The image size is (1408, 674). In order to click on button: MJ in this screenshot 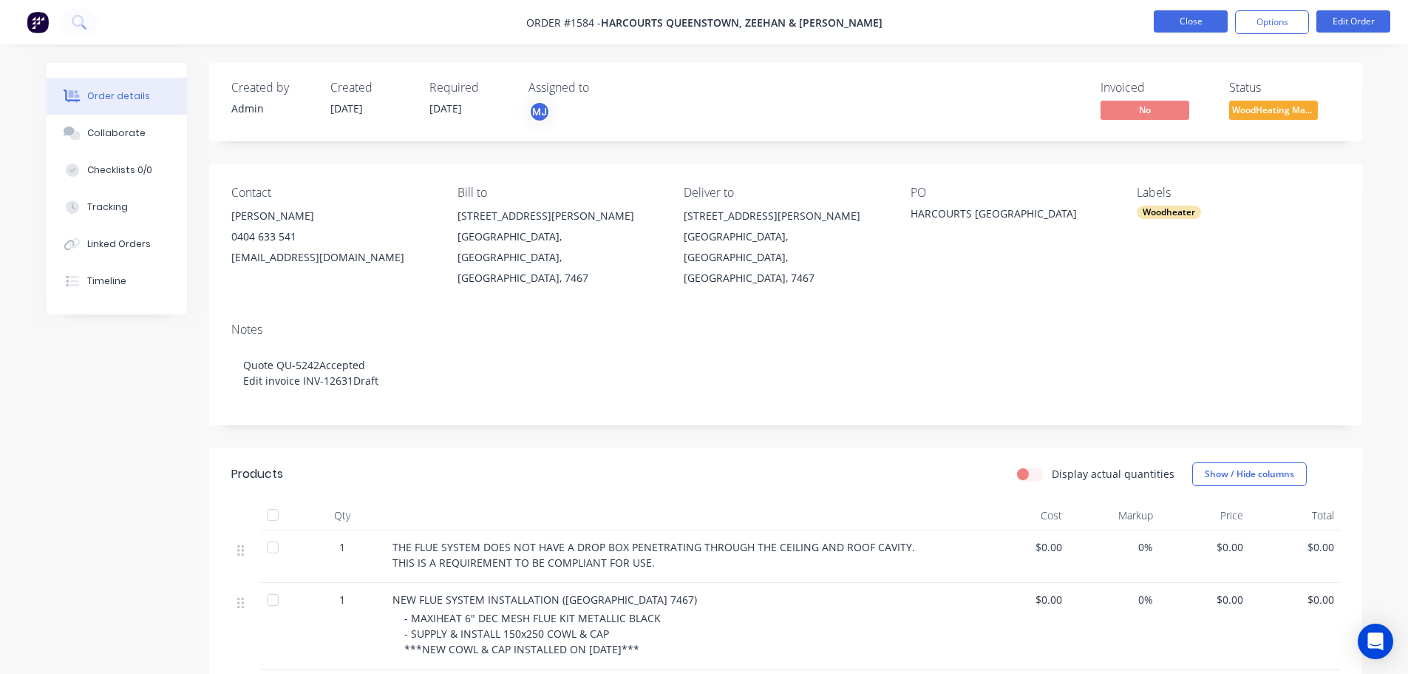, I will do `click(540, 112)`.